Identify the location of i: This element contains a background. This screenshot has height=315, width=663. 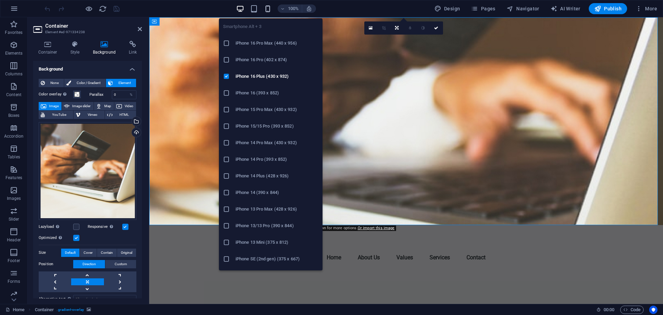
(89, 309).